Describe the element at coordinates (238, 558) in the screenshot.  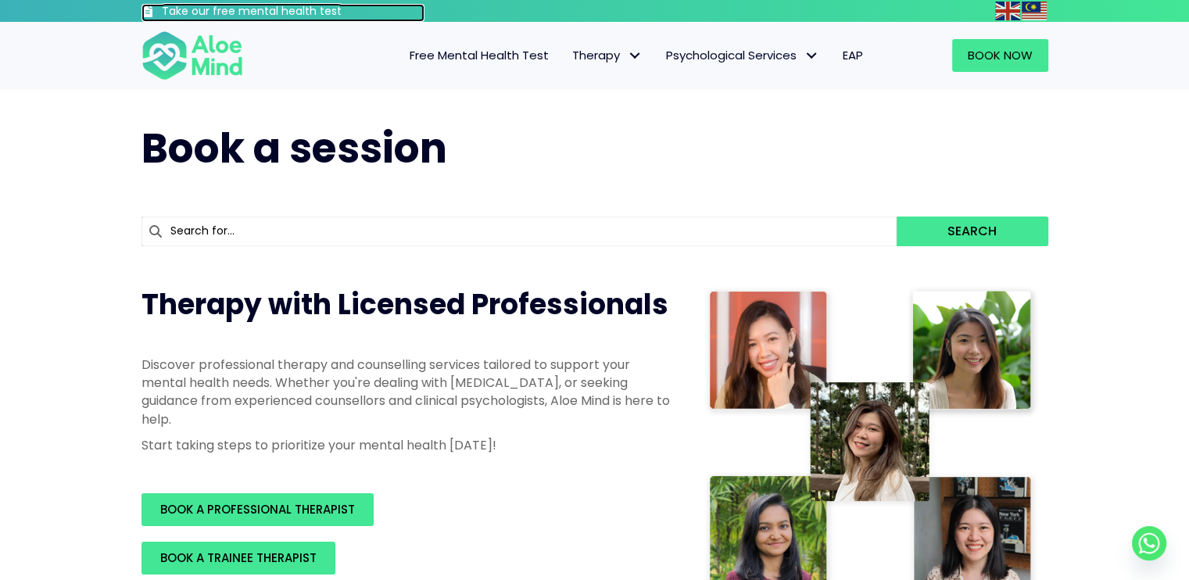
I see `a: BOOK A TRAINEE THERAPIST` at that location.